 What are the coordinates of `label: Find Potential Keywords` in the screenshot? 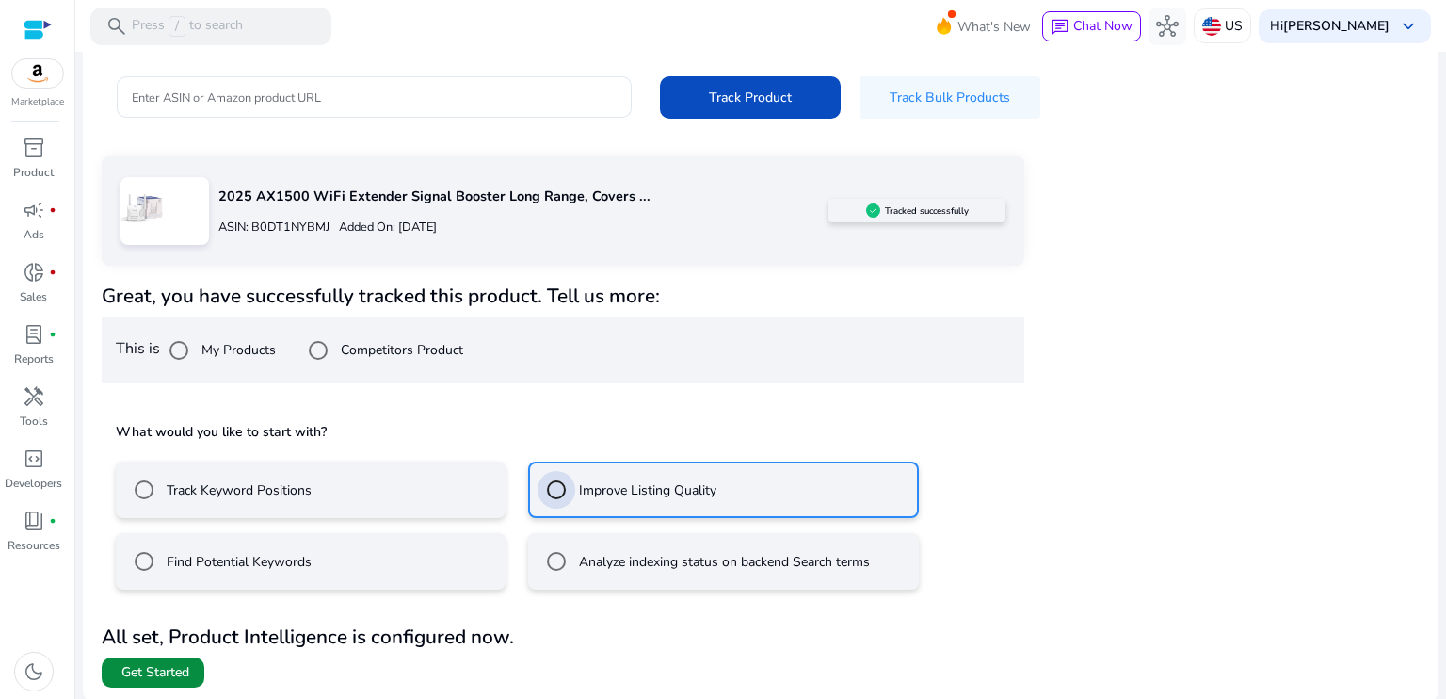 It's located at (237, 561).